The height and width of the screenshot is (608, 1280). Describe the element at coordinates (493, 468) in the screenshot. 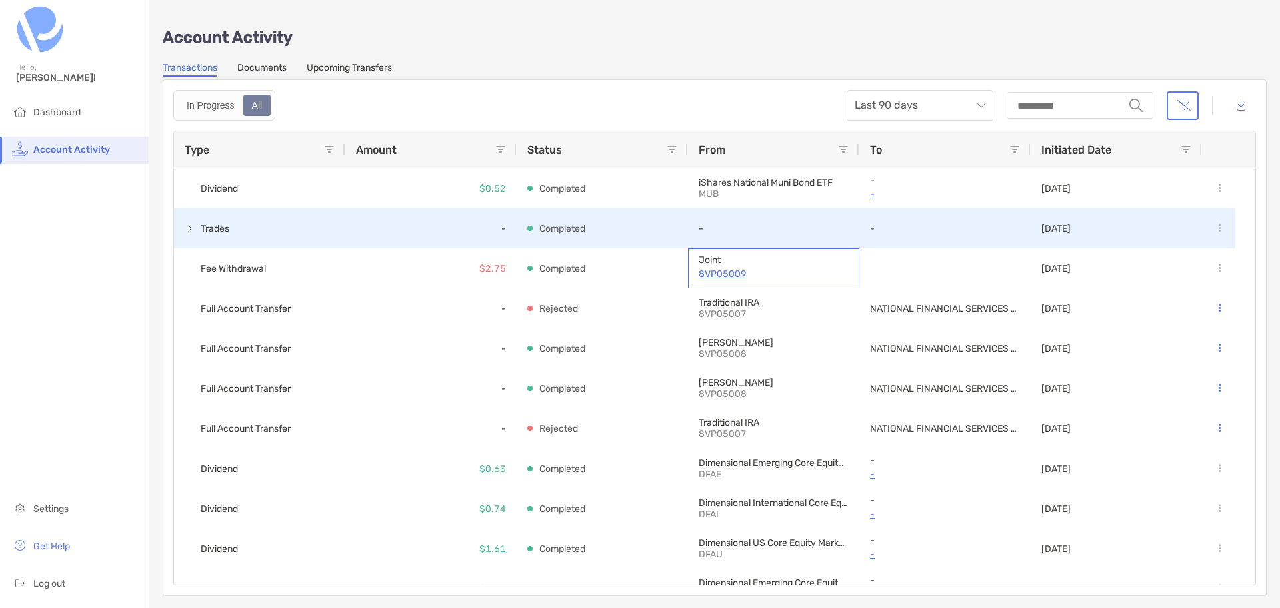

I see `p: $0.63` at that location.